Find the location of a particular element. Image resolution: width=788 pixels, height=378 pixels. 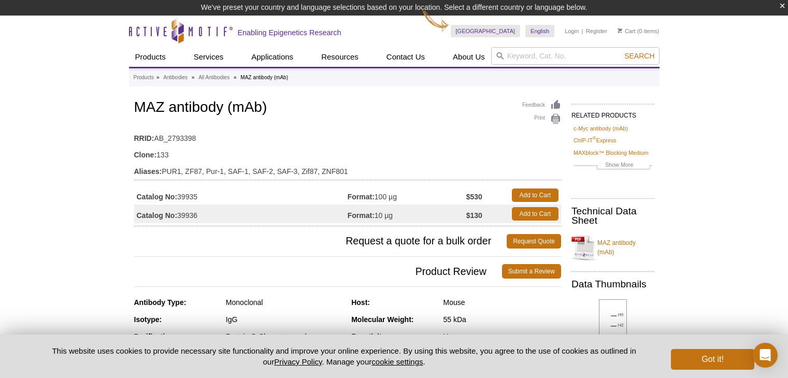

div: IgG is located at coordinates (285, 320).